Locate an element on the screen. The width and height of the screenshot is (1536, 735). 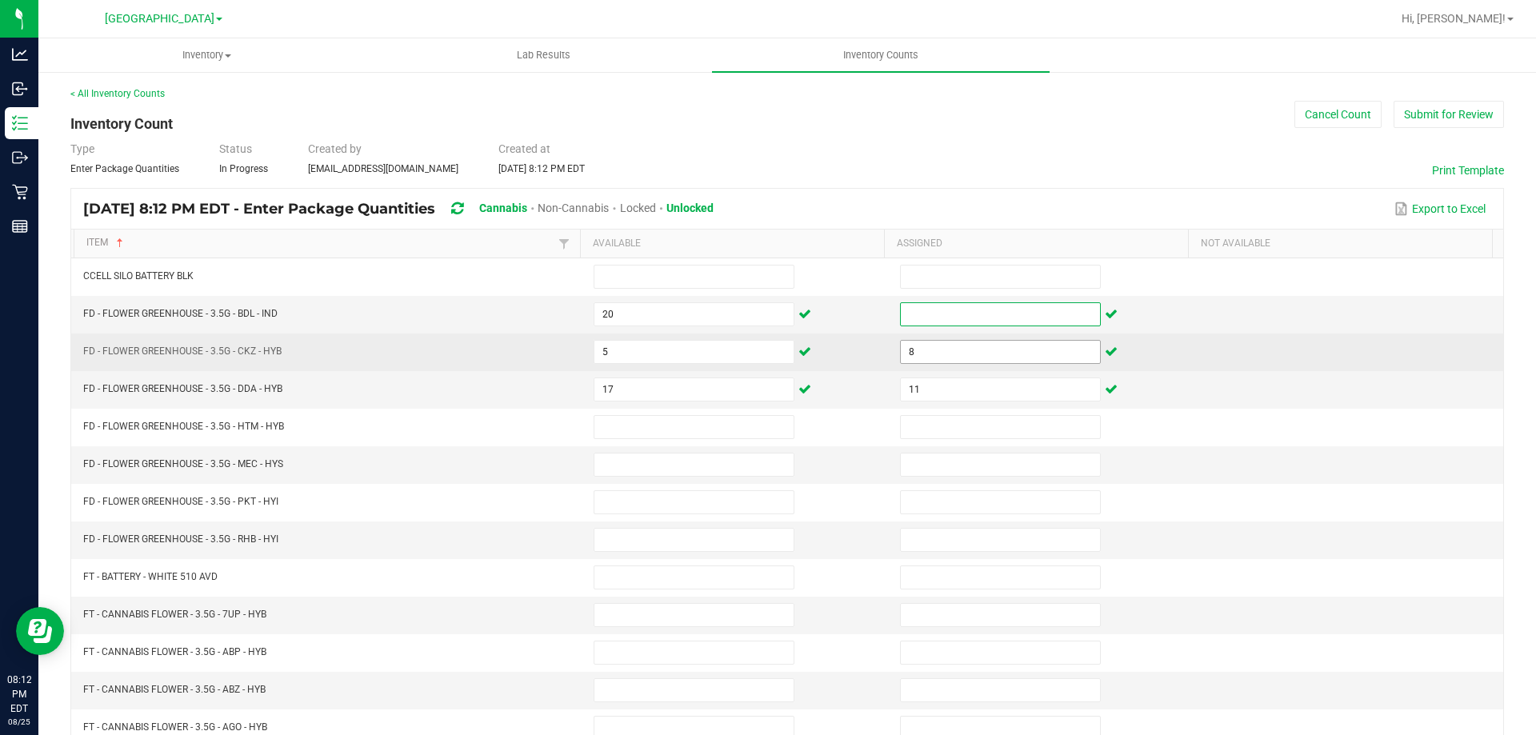
span: Enter Package Quantities is located at coordinates (125, 169).